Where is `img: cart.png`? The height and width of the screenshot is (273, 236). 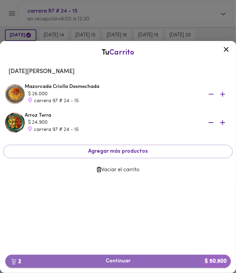 img: cart.png is located at coordinates (14, 262).